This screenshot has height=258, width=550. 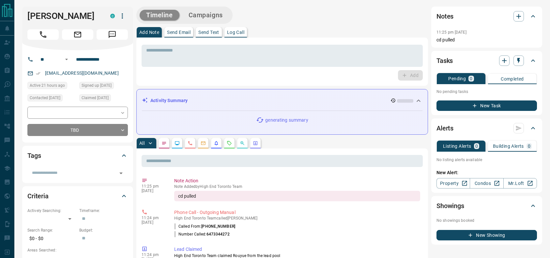 What do you see at coordinates (52, 230) in the screenshot?
I see `p: Search Range:` at bounding box center [52, 230].